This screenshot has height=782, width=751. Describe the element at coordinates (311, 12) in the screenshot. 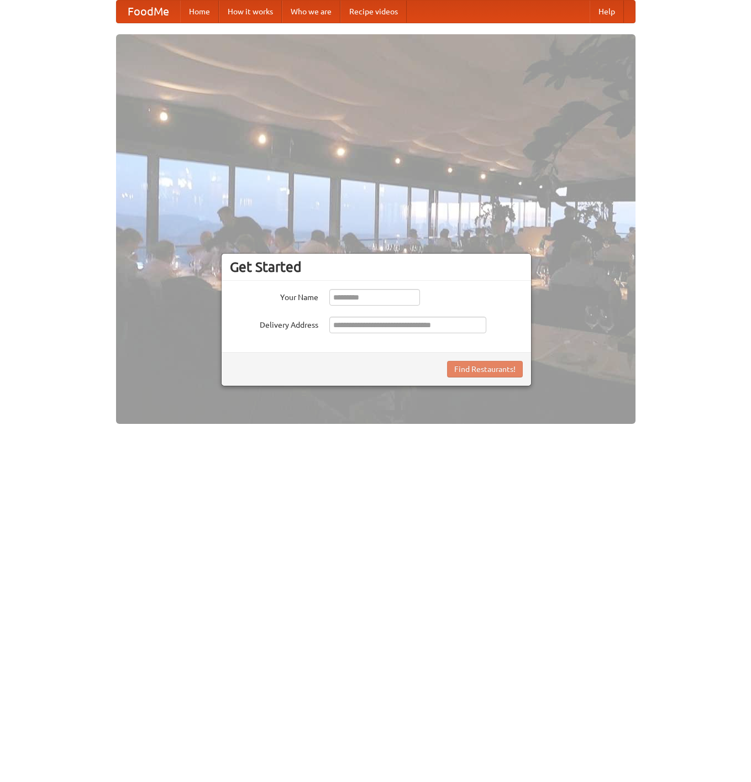

I see `a: Who we are` at that location.